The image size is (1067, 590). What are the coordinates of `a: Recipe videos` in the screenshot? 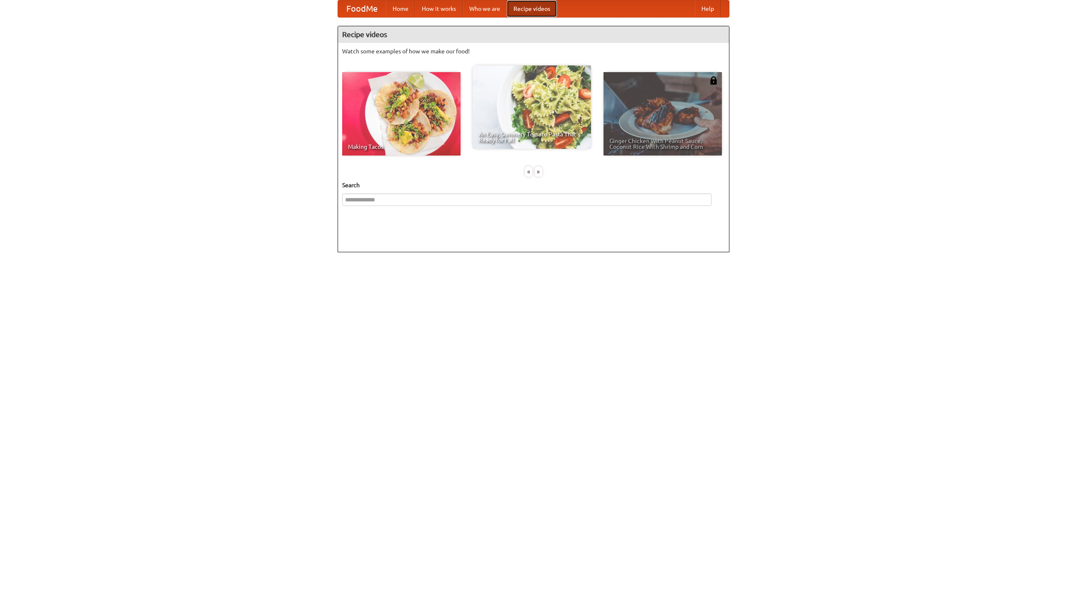 It's located at (532, 9).